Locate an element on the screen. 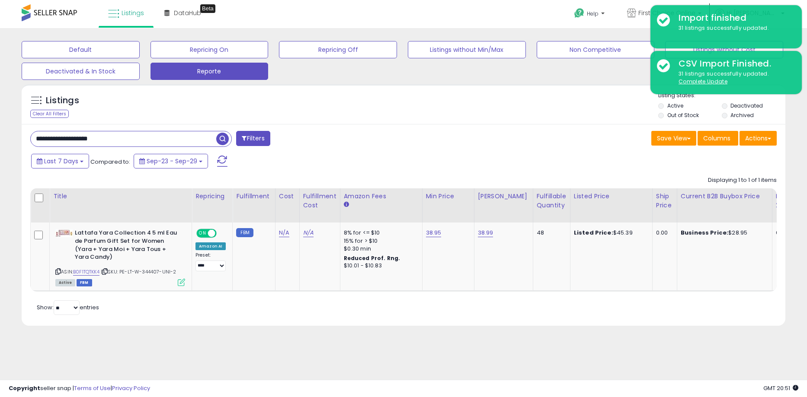  img: 31Fo7WIYMnL._SL40_.jpg is located at coordinates (64, 234).